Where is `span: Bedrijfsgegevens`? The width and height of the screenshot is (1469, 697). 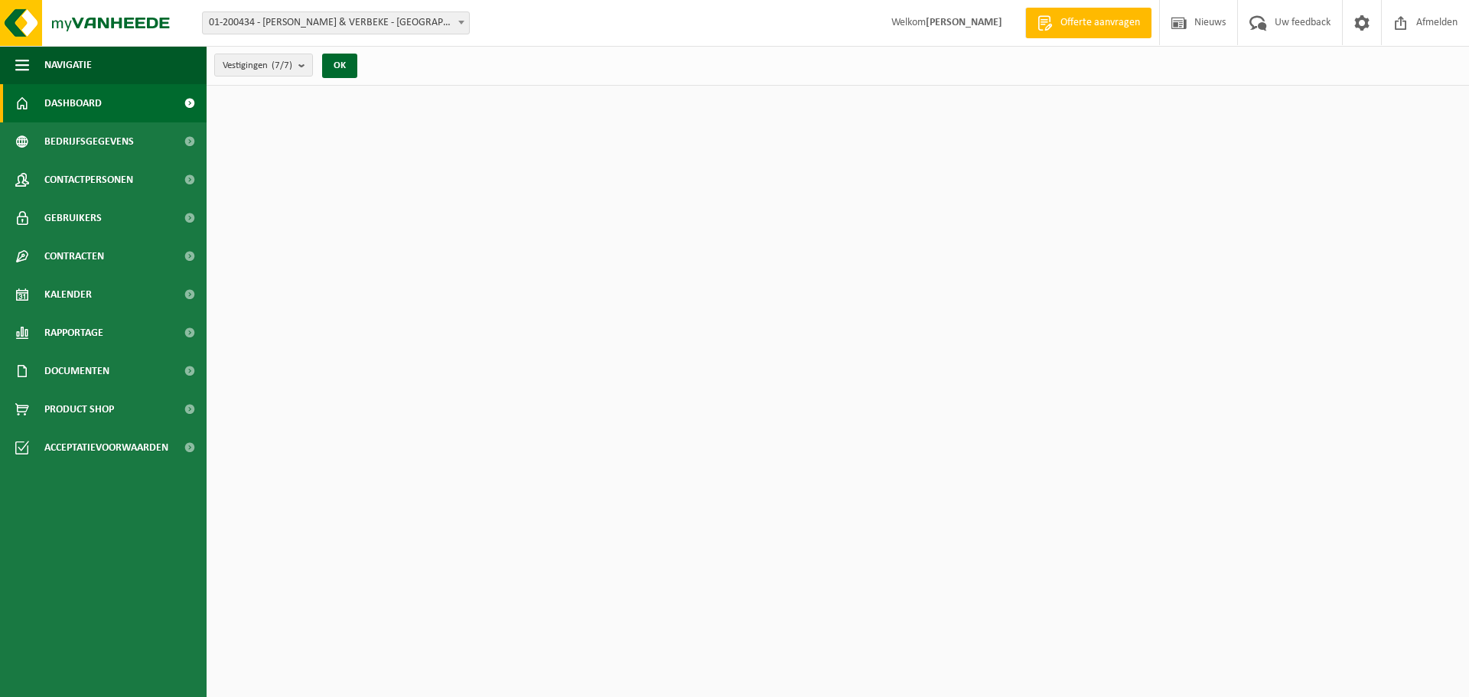 span: Bedrijfsgegevens is located at coordinates (89, 142).